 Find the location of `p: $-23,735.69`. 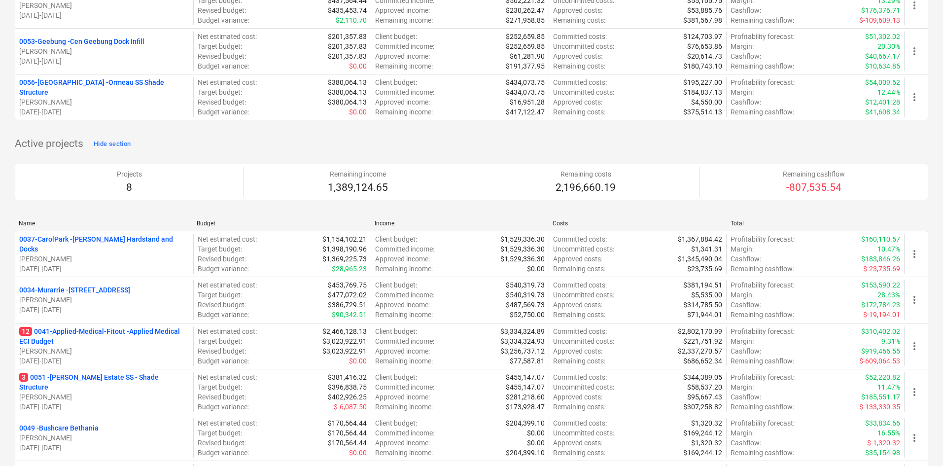

p: $-23,735.69 is located at coordinates (882, 269).